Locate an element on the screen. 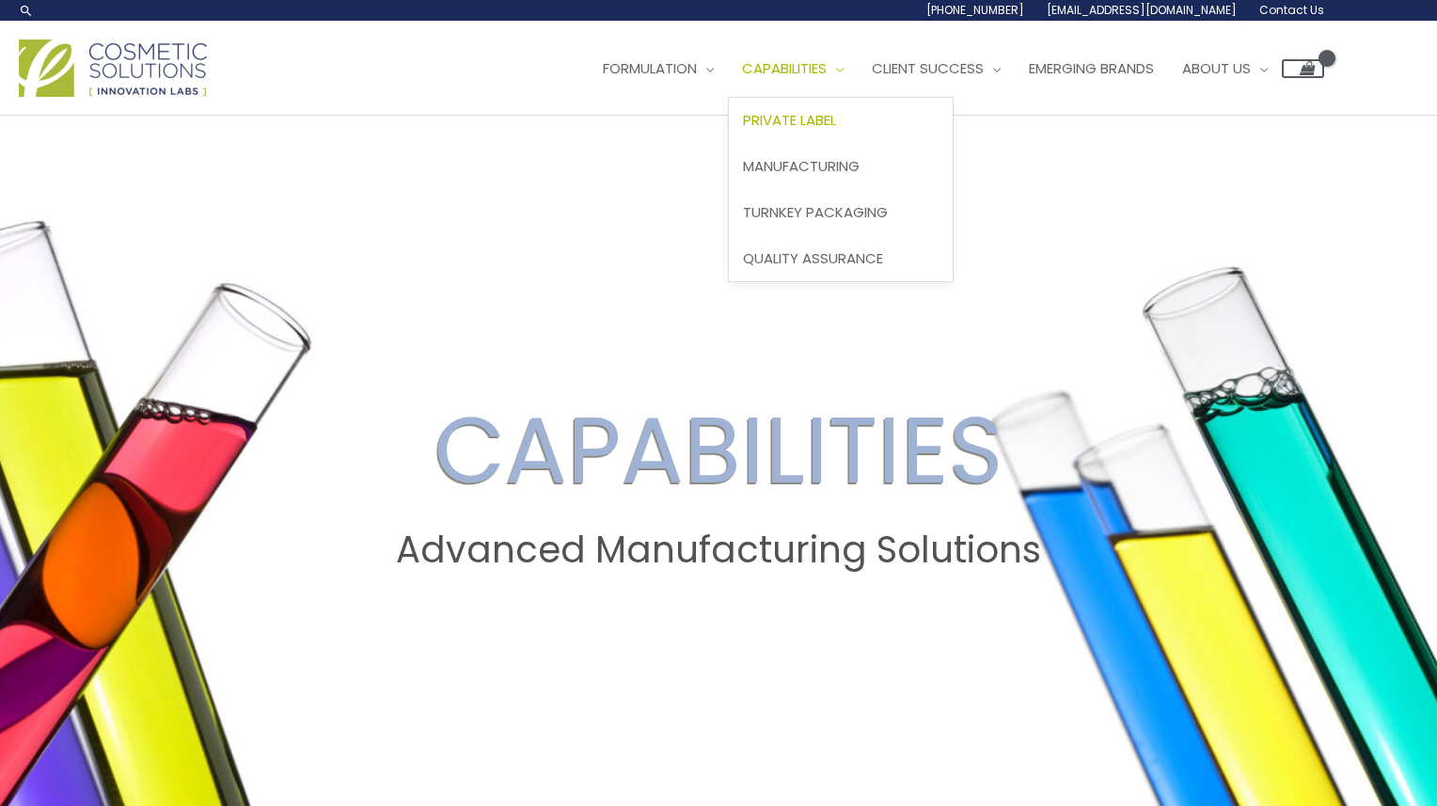 This screenshot has width=1437, height=806. a: Turnkey Packaging is located at coordinates (841, 212).